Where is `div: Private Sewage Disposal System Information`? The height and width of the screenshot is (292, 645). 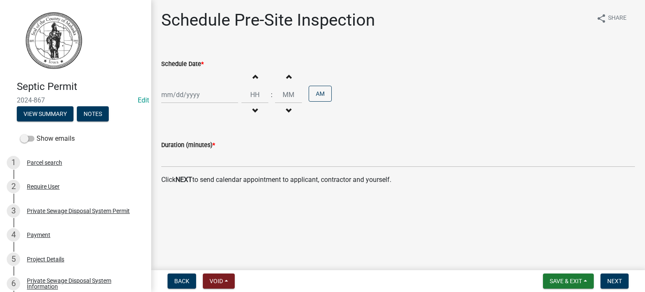
div: Private Sewage Disposal System Information is located at coordinates (82, 284).